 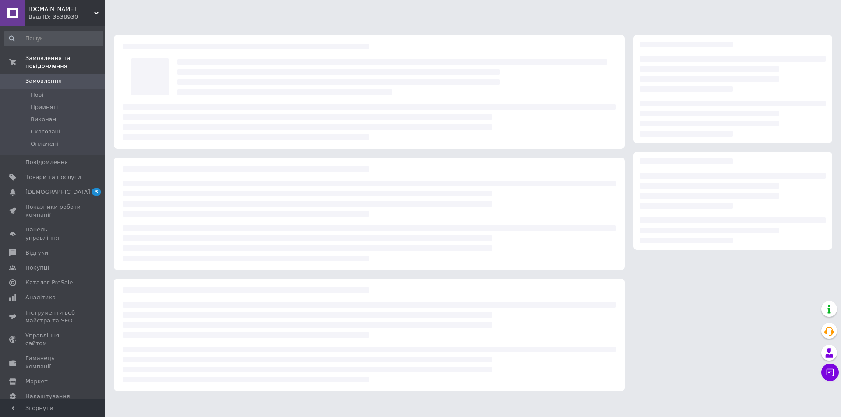 What do you see at coordinates (48, 397) in the screenshot?
I see `span: Налаштування` at bounding box center [48, 397].